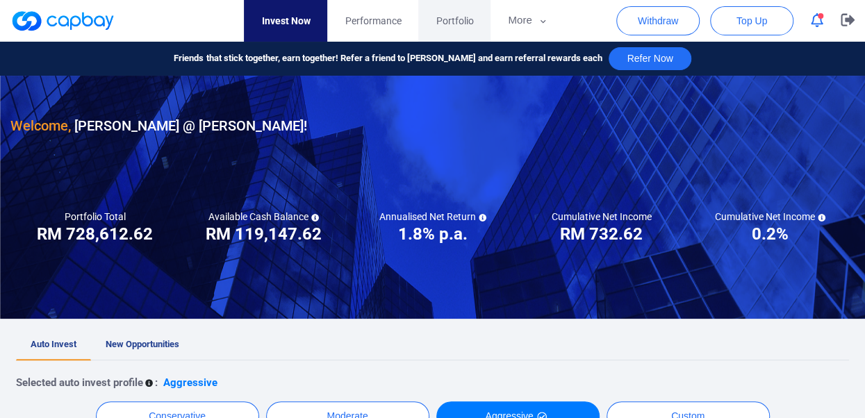  I want to click on button: Top Up, so click(752, 21).